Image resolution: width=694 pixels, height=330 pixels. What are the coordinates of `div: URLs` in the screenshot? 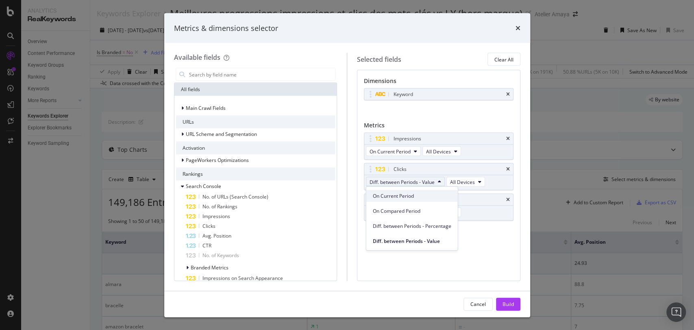 It's located at (256, 122).